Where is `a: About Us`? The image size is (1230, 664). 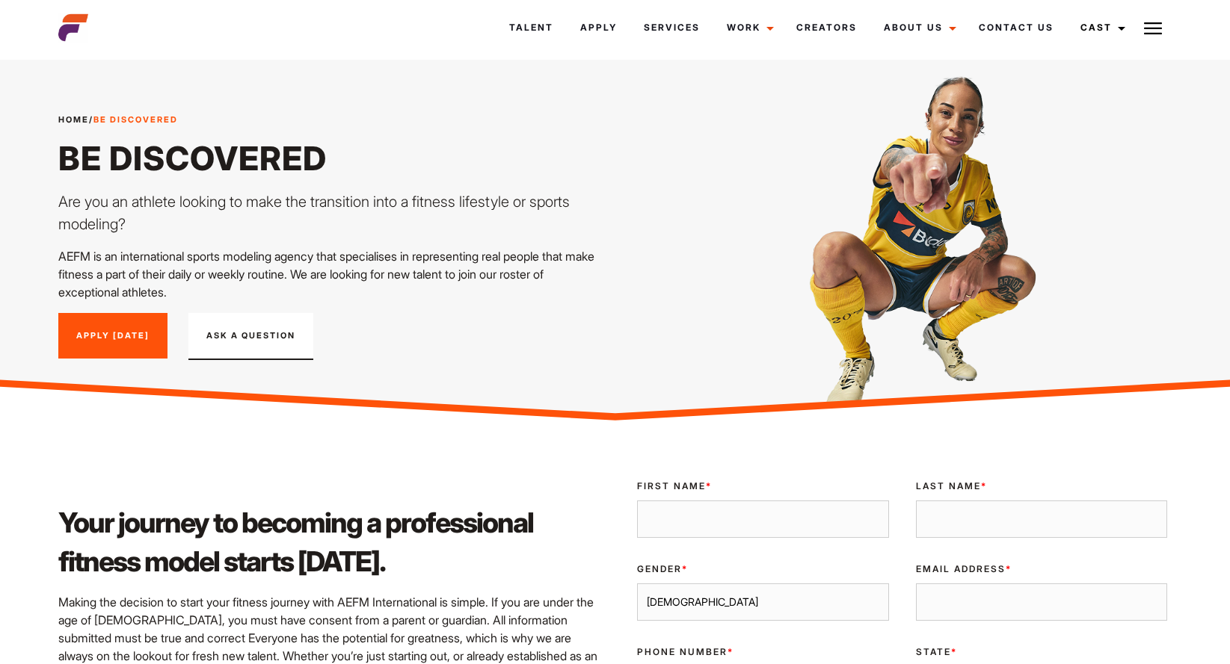
a: About Us is located at coordinates (917, 28).